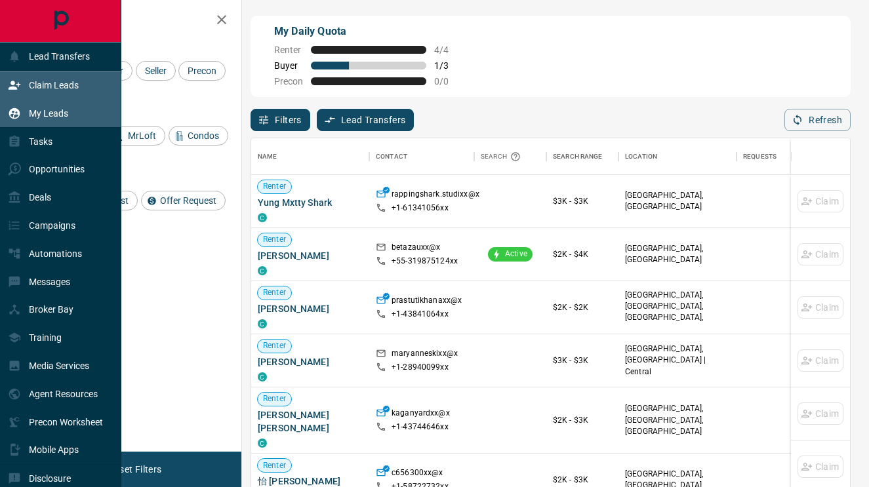 This screenshot has width=869, height=487. What do you see at coordinates (142, 136) in the screenshot?
I see `span: MrLoft` at bounding box center [142, 136].